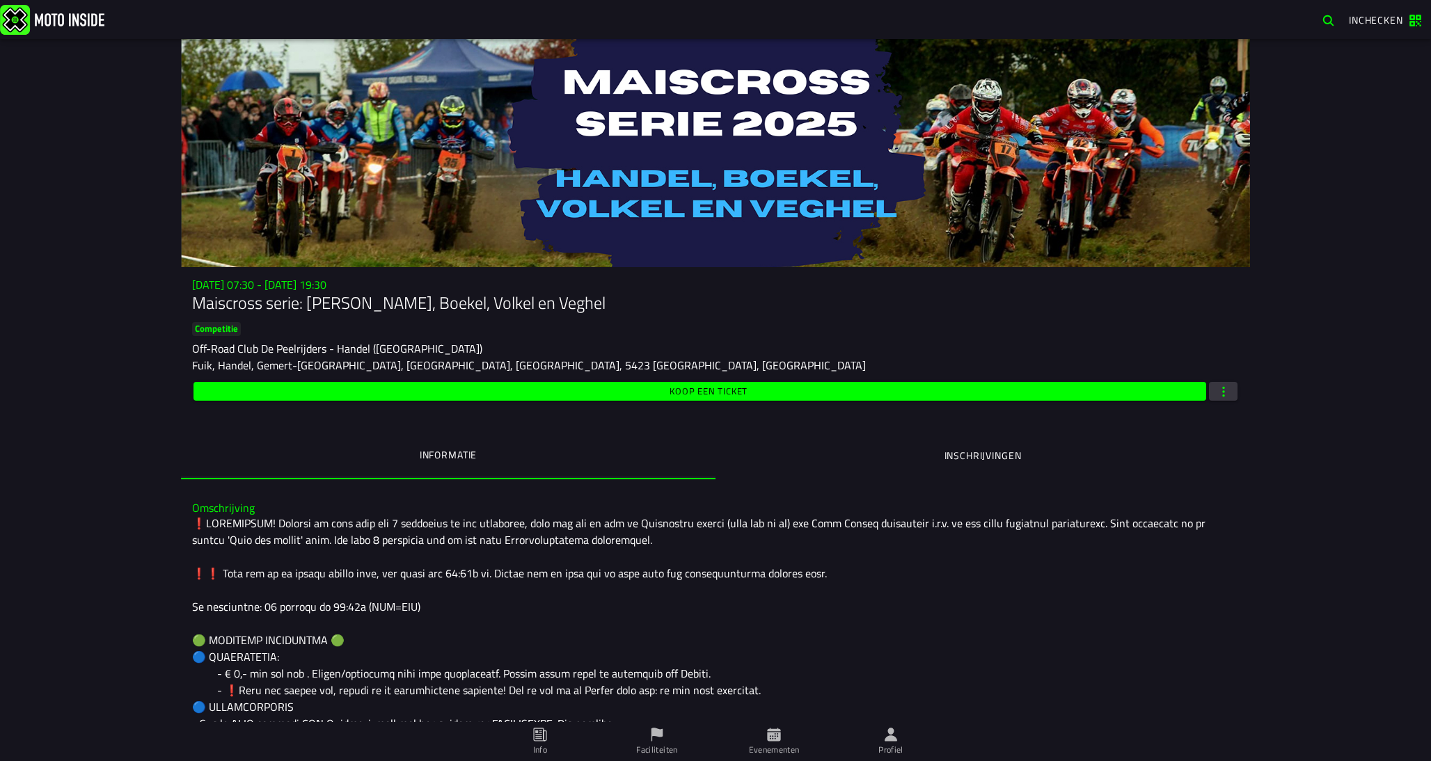  What do you see at coordinates (540, 750) in the screenshot?
I see `ion-label: Info` at bounding box center [540, 750].